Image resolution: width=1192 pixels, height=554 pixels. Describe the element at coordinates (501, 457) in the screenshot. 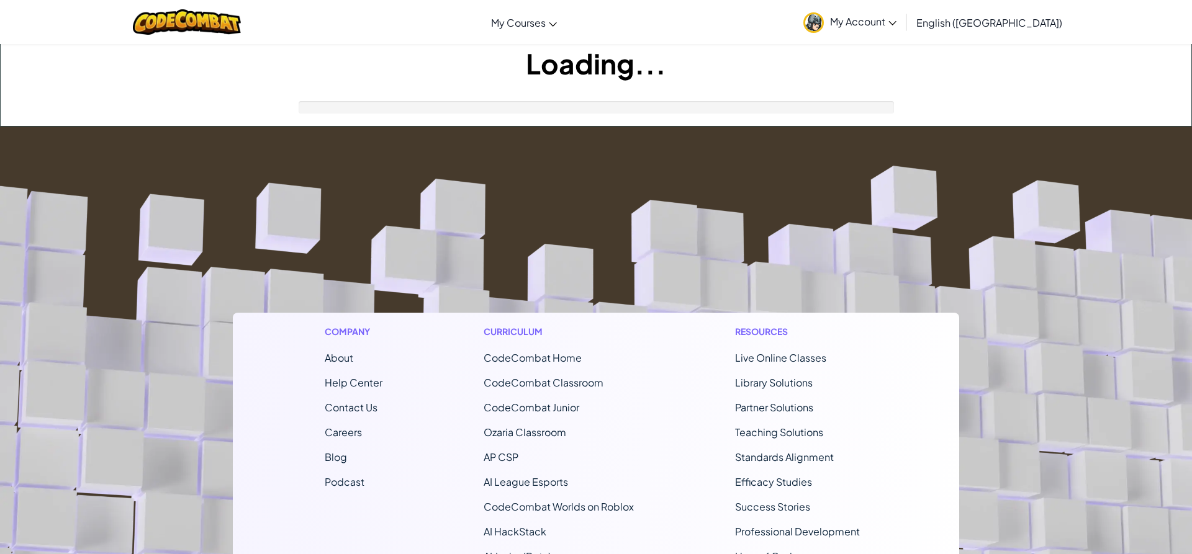

I see `a: AP CSP` at that location.